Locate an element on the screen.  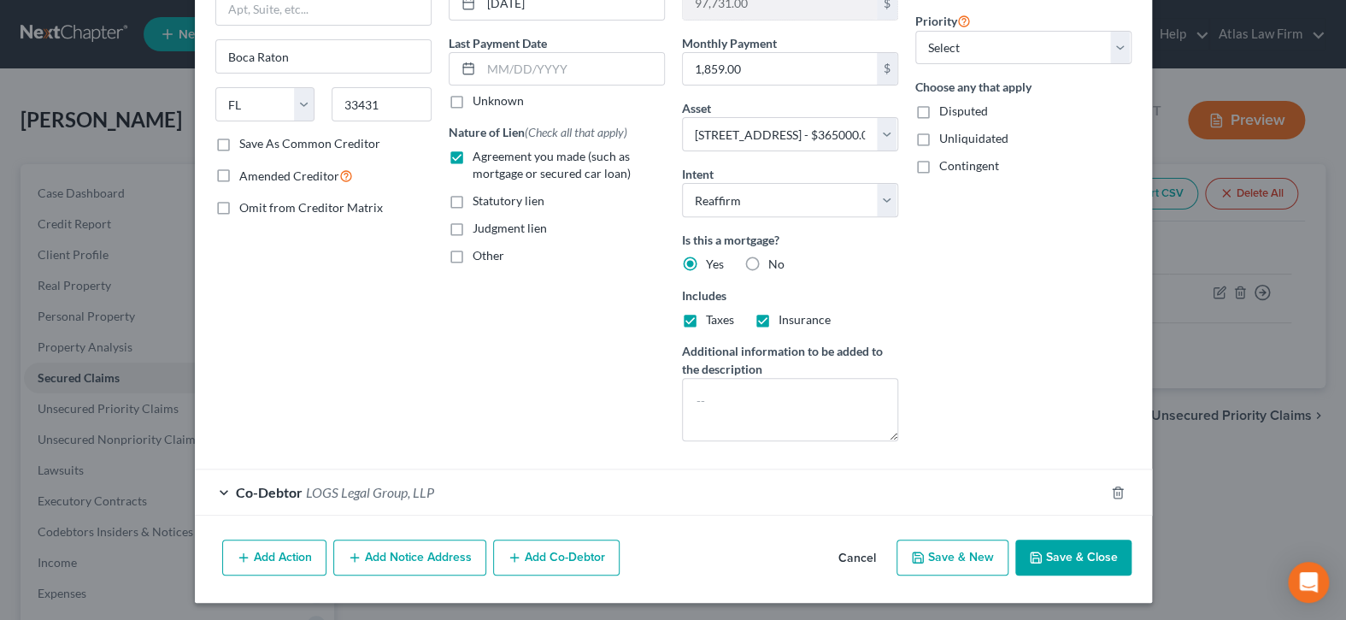
label: Is this a mortgage? is located at coordinates (790, 239).